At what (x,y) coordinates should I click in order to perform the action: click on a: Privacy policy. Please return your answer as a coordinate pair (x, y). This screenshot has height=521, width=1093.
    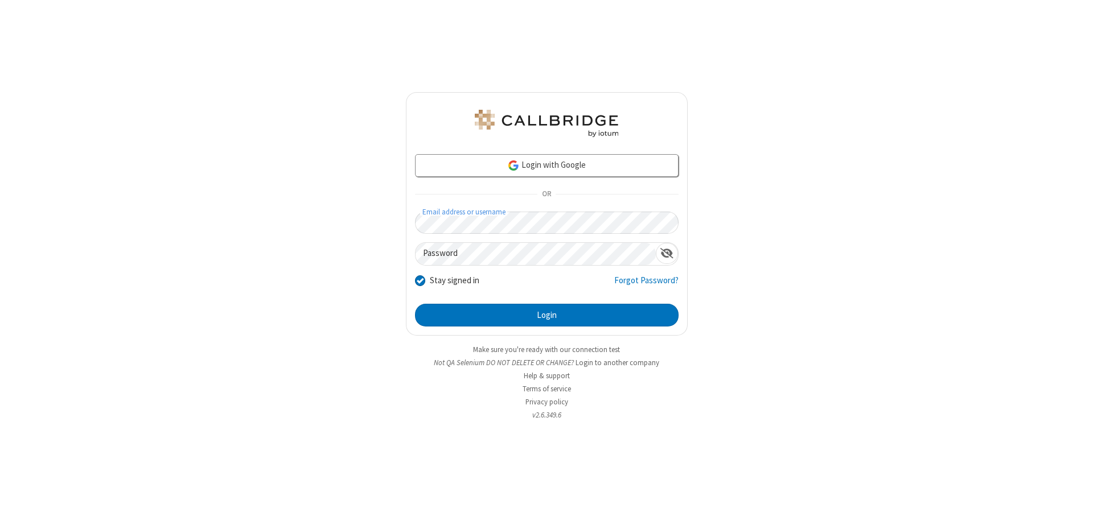
    Looking at the image, I should click on (546, 402).